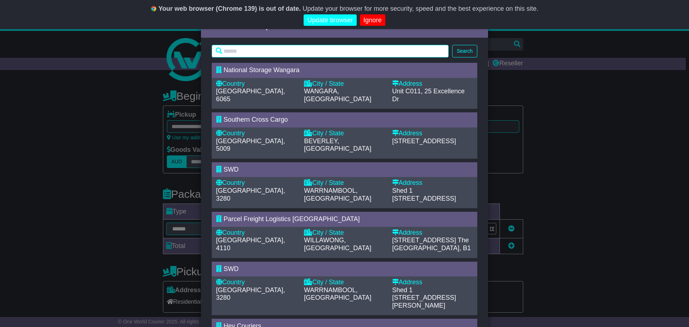 The image size is (689, 327). What do you see at coordinates (465, 51) in the screenshot?
I see `button: Search` at bounding box center [465, 51].